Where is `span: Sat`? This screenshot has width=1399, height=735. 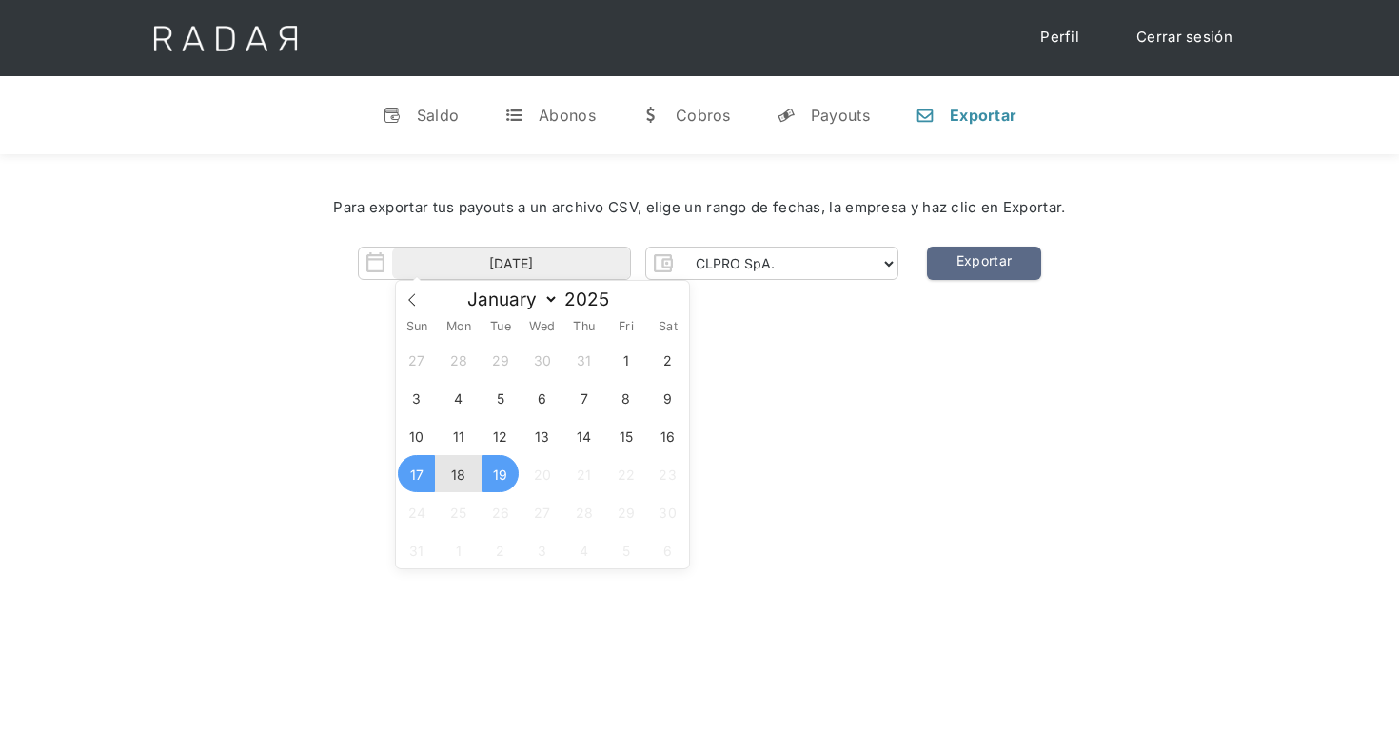
span: Sat is located at coordinates (668, 326).